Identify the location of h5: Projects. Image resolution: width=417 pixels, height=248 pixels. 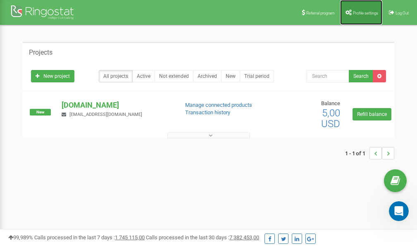
(41, 53).